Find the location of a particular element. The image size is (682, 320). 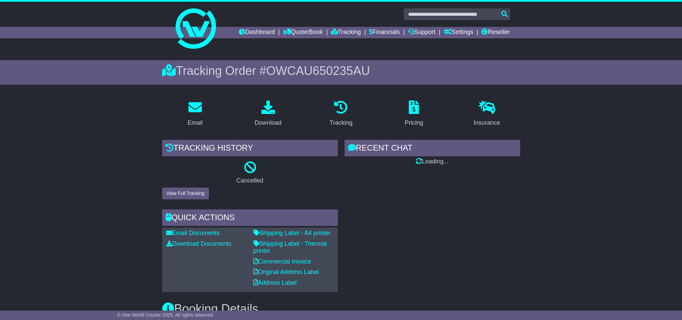

a: Address Label is located at coordinates (275, 283).